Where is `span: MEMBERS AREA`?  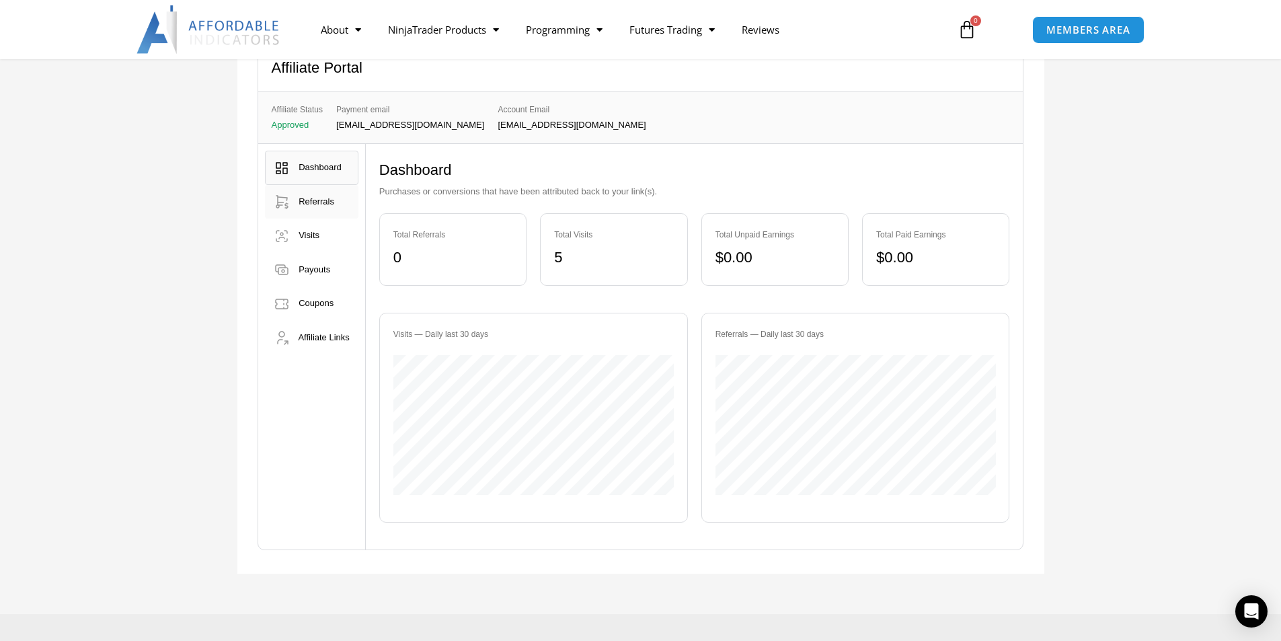
span: MEMBERS AREA is located at coordinates (1088, 30).